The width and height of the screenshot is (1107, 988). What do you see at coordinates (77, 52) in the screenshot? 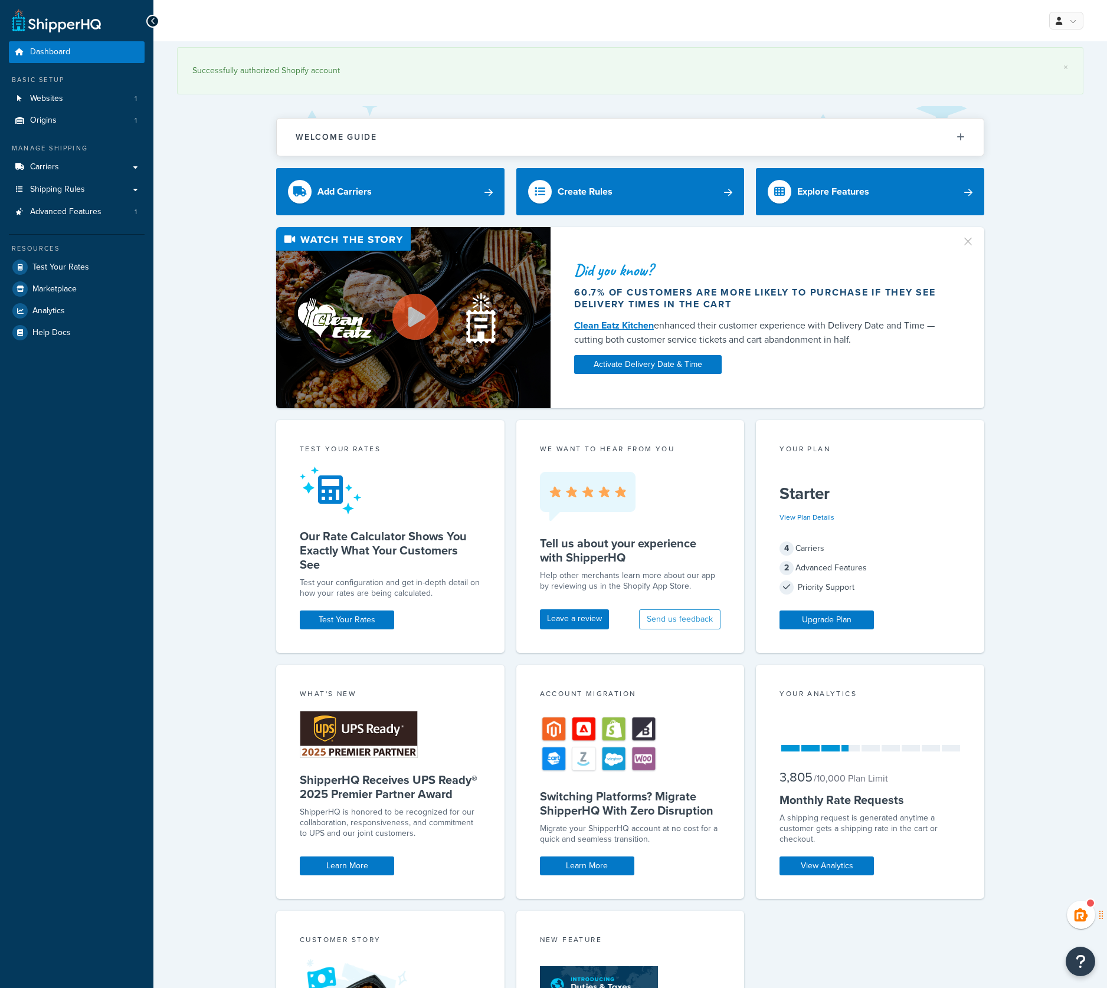
I see `a: Dashboard` at bounding box center [77, 52].